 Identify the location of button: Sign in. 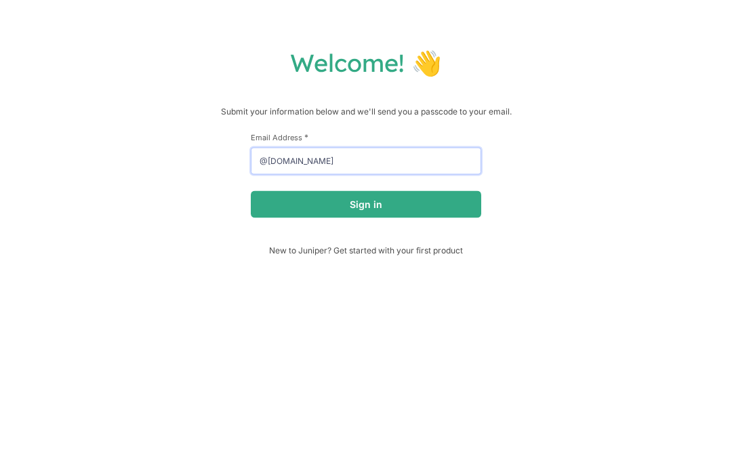
(366, 205).